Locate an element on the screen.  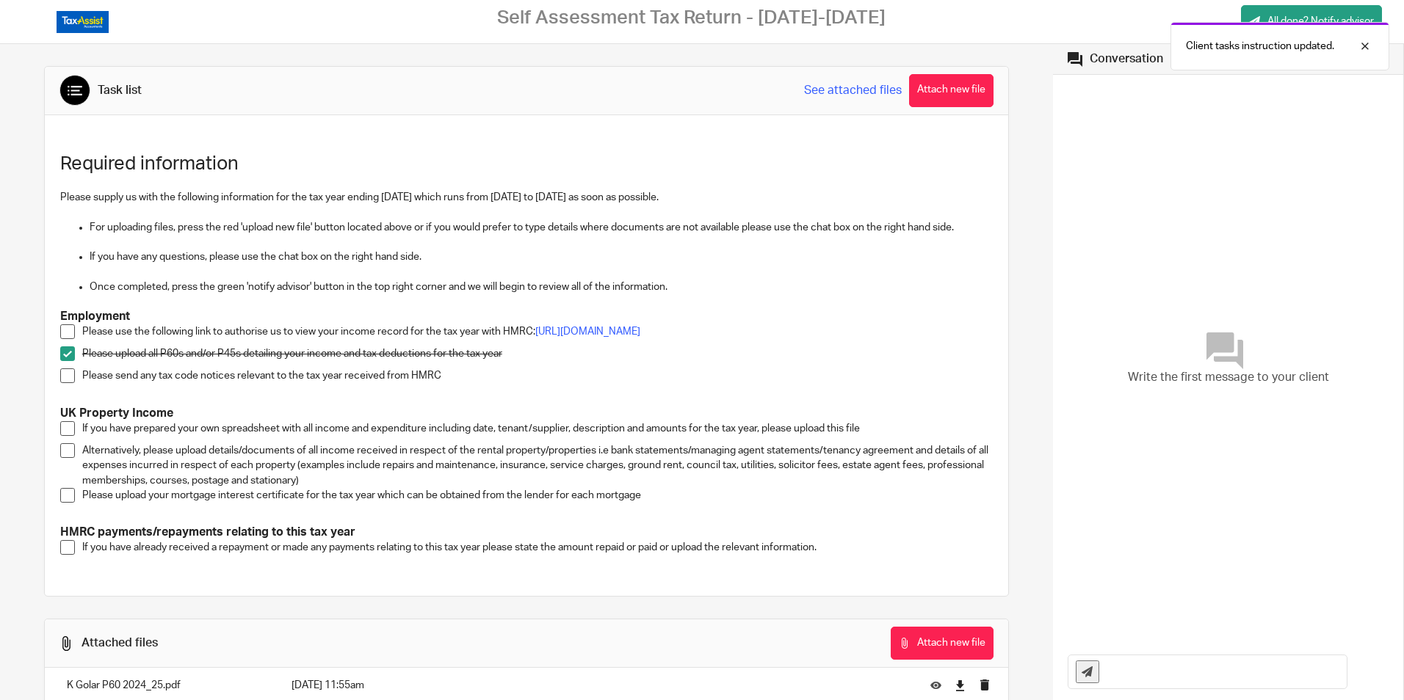
h1: Required information is located at coordinates (526, 164).